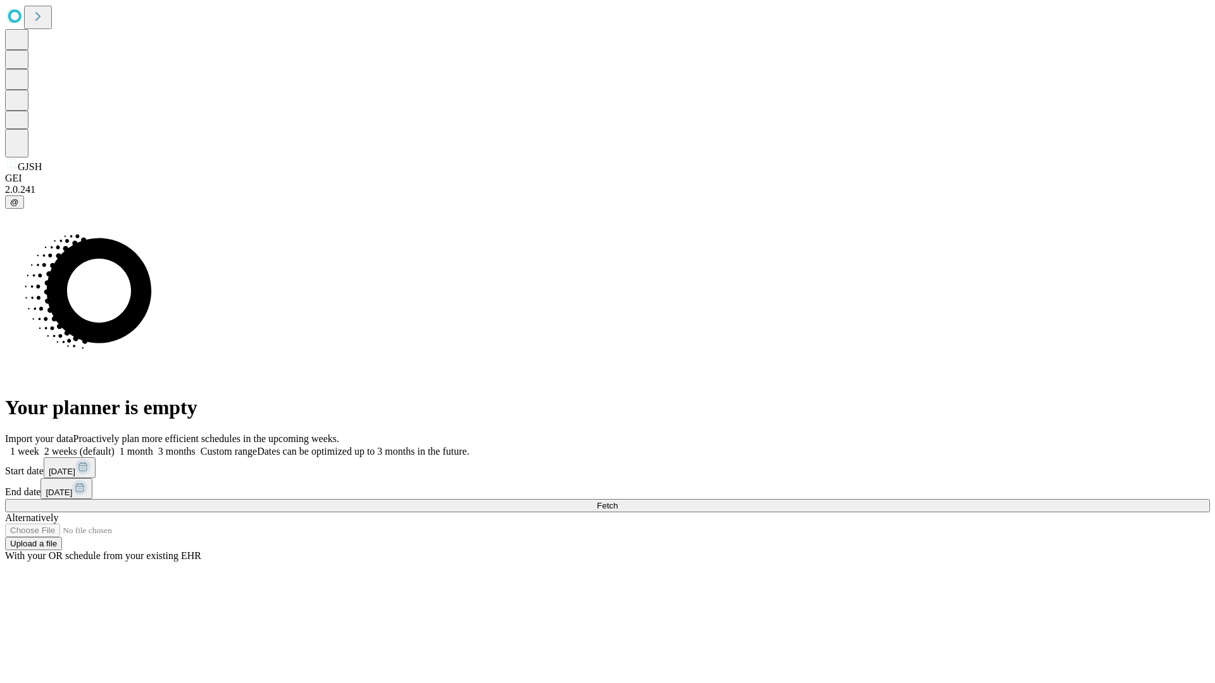 The height and width of the screenshot is (683, 1215). Describe the element at coordinates (177, 451) in the screenshot. I see `span: 3 months` at that location.